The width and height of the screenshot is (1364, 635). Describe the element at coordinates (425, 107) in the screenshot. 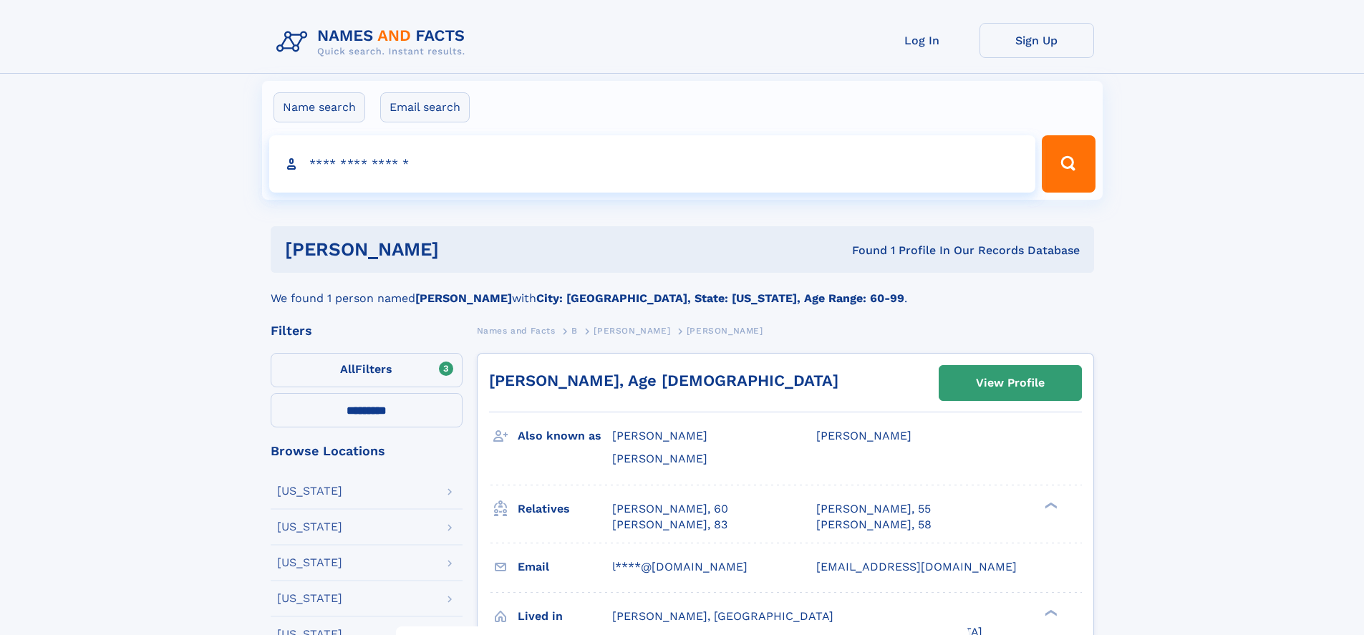

I see `label: Email search` at that location.